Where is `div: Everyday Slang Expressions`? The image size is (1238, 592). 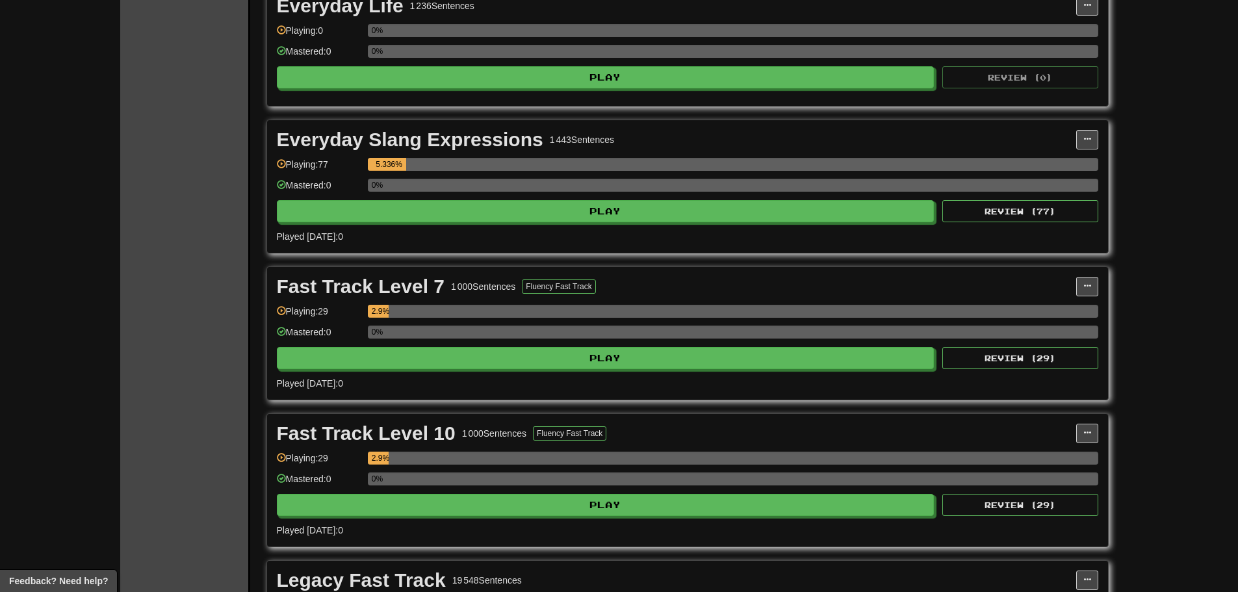
div: Everyday Slang Expressions is located at coordinates (410, 140).